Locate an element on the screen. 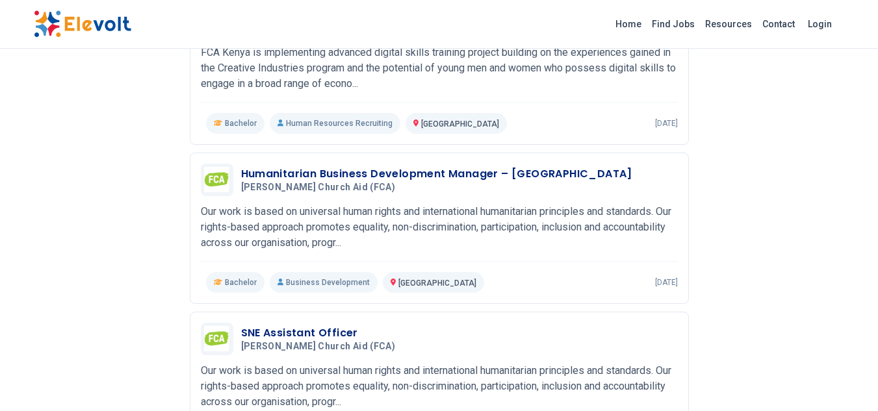  p: Human Resources Recruiting is located at coordinates (335, 123).